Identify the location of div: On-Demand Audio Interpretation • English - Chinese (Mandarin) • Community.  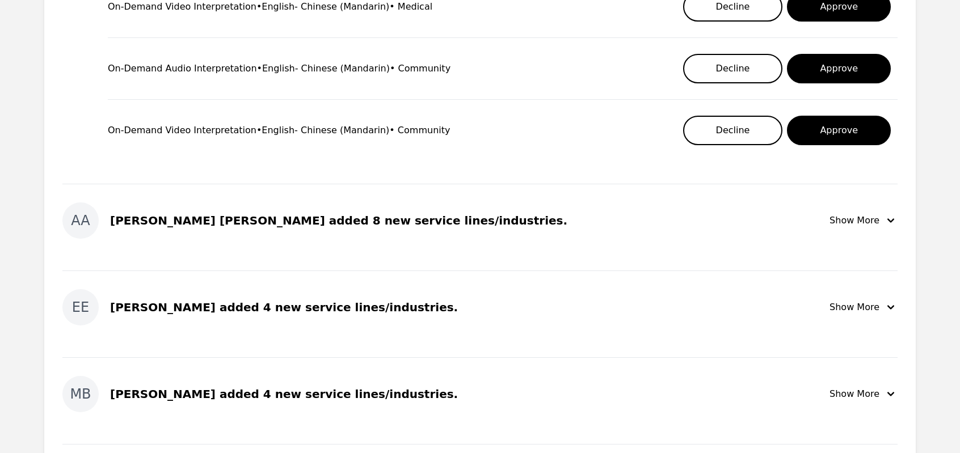
(279, 69).